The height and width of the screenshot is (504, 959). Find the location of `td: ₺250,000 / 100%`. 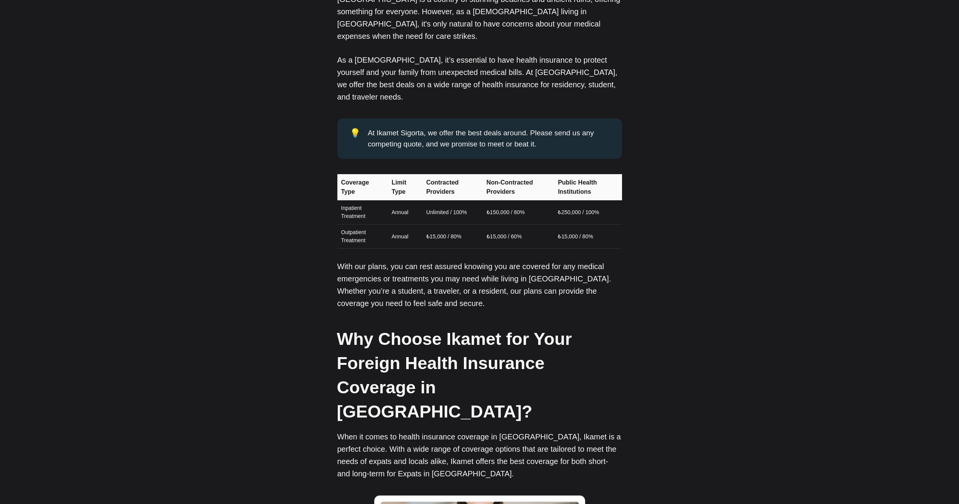

td: ₺250,000 / 100% is located at coordinates (587, 212).